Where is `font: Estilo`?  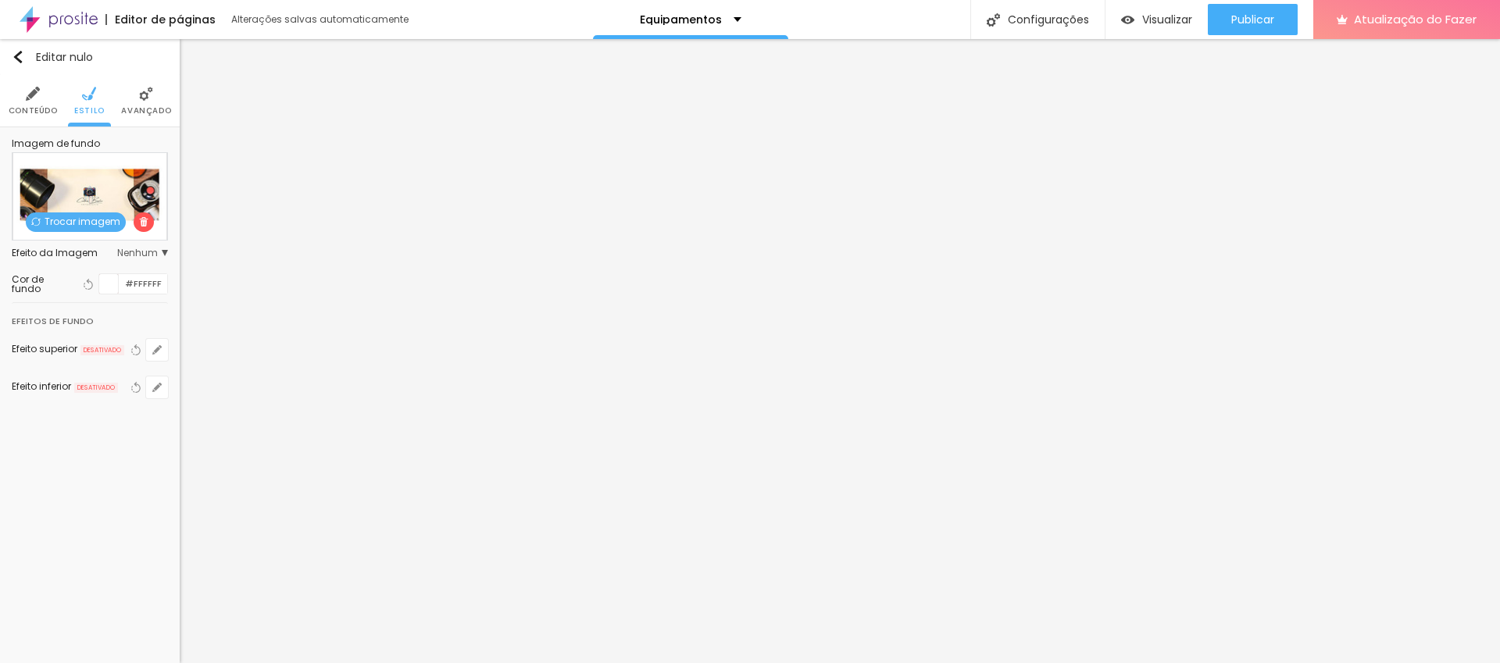
font: Estilo is located at coordinates (89, 110).